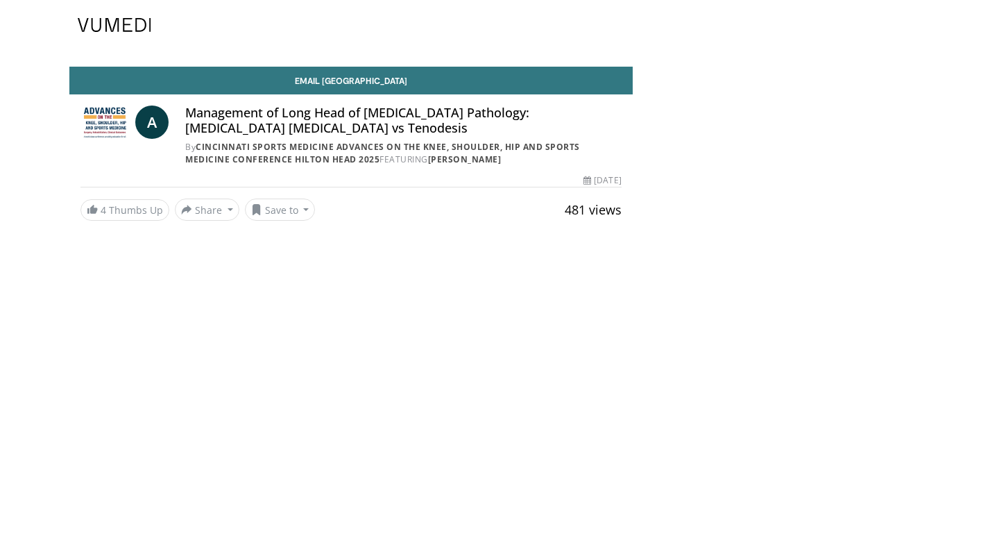 This screenshot has width=999, height=536. Describe the element at coordinates (125, 210) in the screenshot. I see `a: 4 Thumbs Up` at that location.